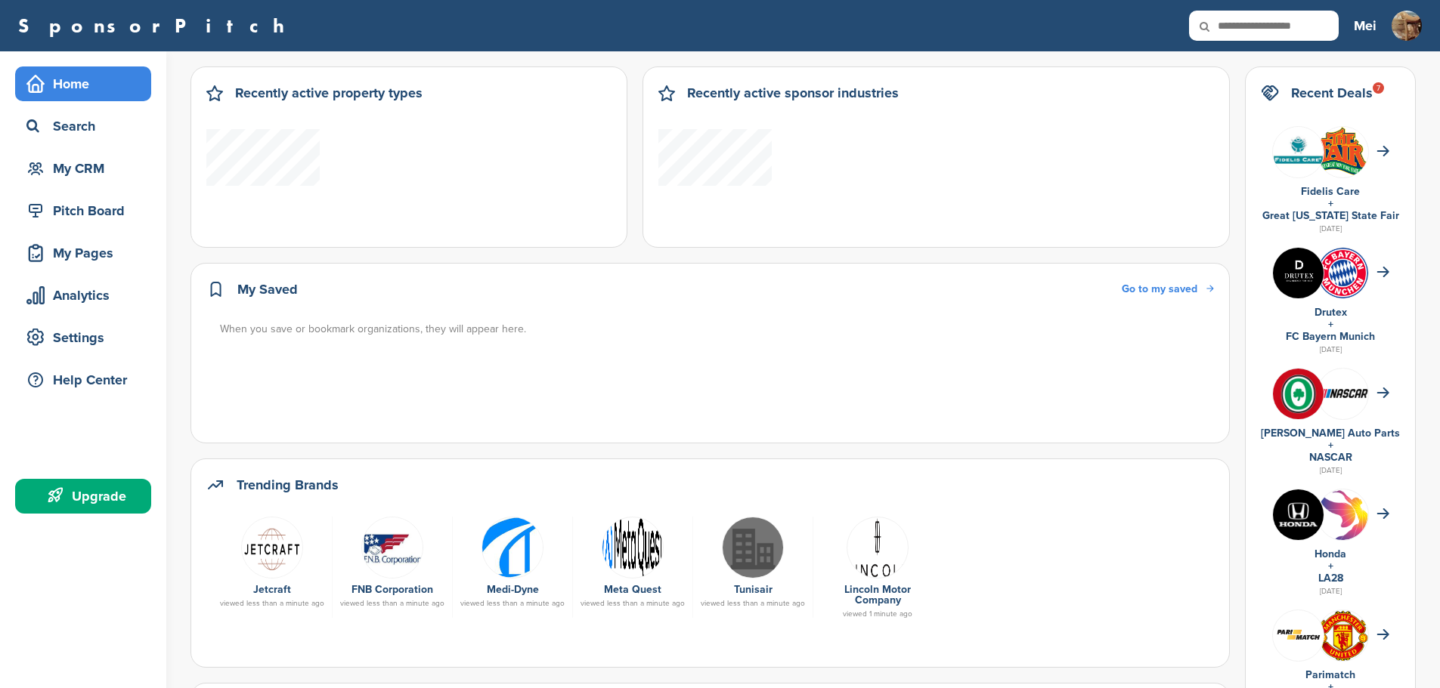 The image size is (1440, 688). What do you see at coordinates (87, 84) in the screenshot?
I see `div: Home` at bounding box center [87, 84].